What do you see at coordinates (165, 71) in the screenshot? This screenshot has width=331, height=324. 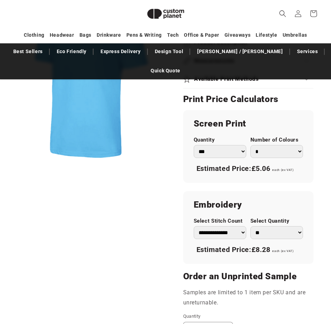 I see `a: Quick Quote` at bounding box center [165, 71].